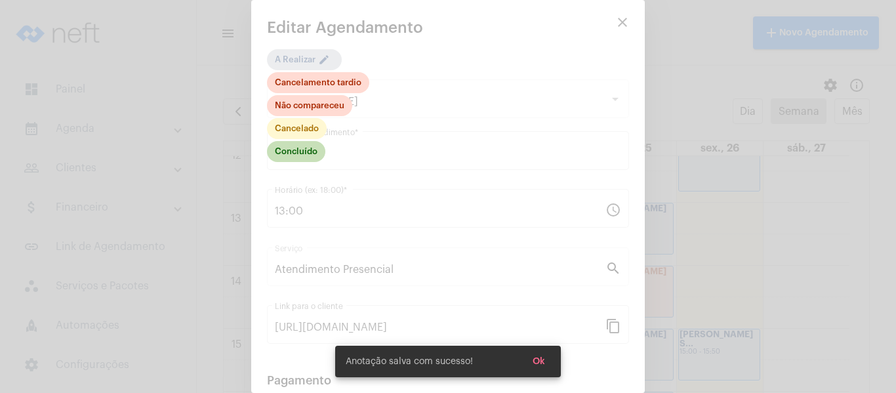 This screenshot has width=896, height=393. Describe the element at coordinates (409, 361) in the screenshot. I see `span: Anotação salva com sucesso!` at that location.